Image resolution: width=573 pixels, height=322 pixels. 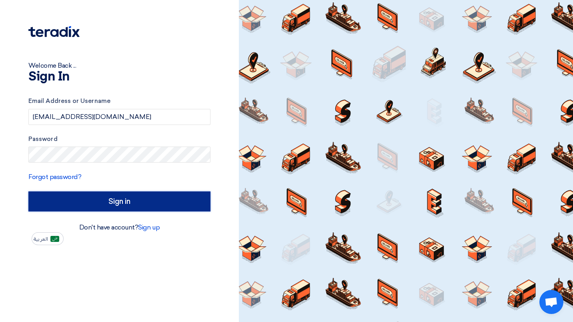 What do you see at coordinates (119, 77) in the screenshot?
I see `h1: Sign In` at bounding box center [119, 77].